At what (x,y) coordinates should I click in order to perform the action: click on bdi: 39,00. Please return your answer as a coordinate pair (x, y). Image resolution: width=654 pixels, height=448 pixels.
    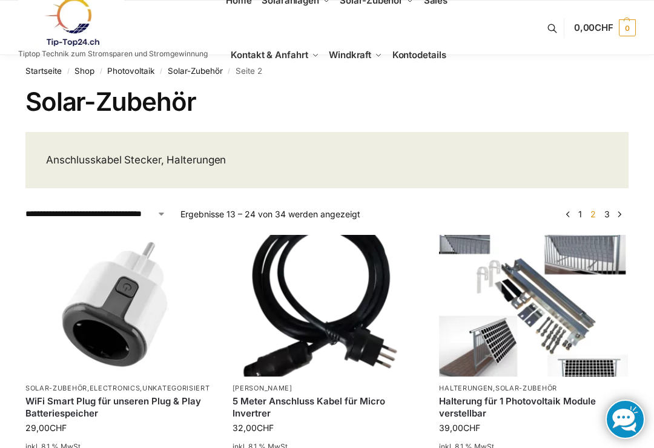
    Looking at the image, I should click on (460, 428).